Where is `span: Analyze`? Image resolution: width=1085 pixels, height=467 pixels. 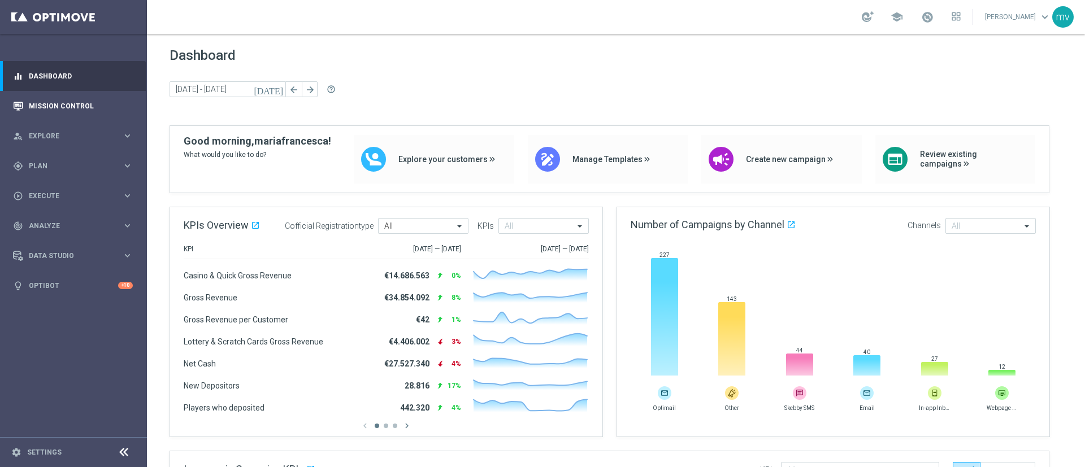 span: Analyze is located at coordinates (75, 226).